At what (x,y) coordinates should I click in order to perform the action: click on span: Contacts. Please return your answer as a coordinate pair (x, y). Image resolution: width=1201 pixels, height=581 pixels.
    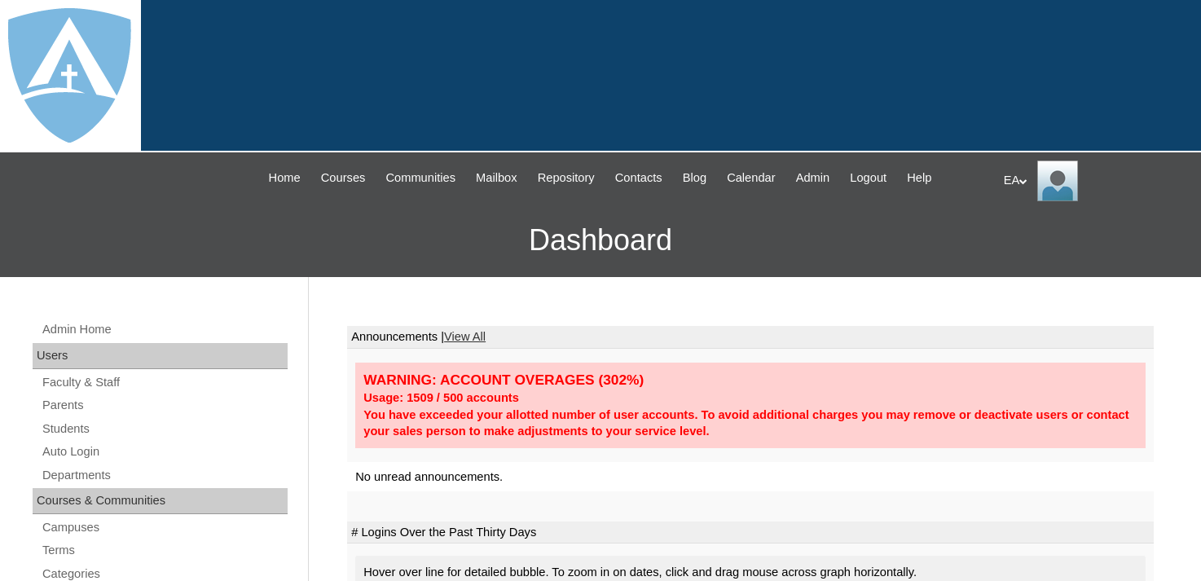
    Looking at the image, I should click on (639, 178).